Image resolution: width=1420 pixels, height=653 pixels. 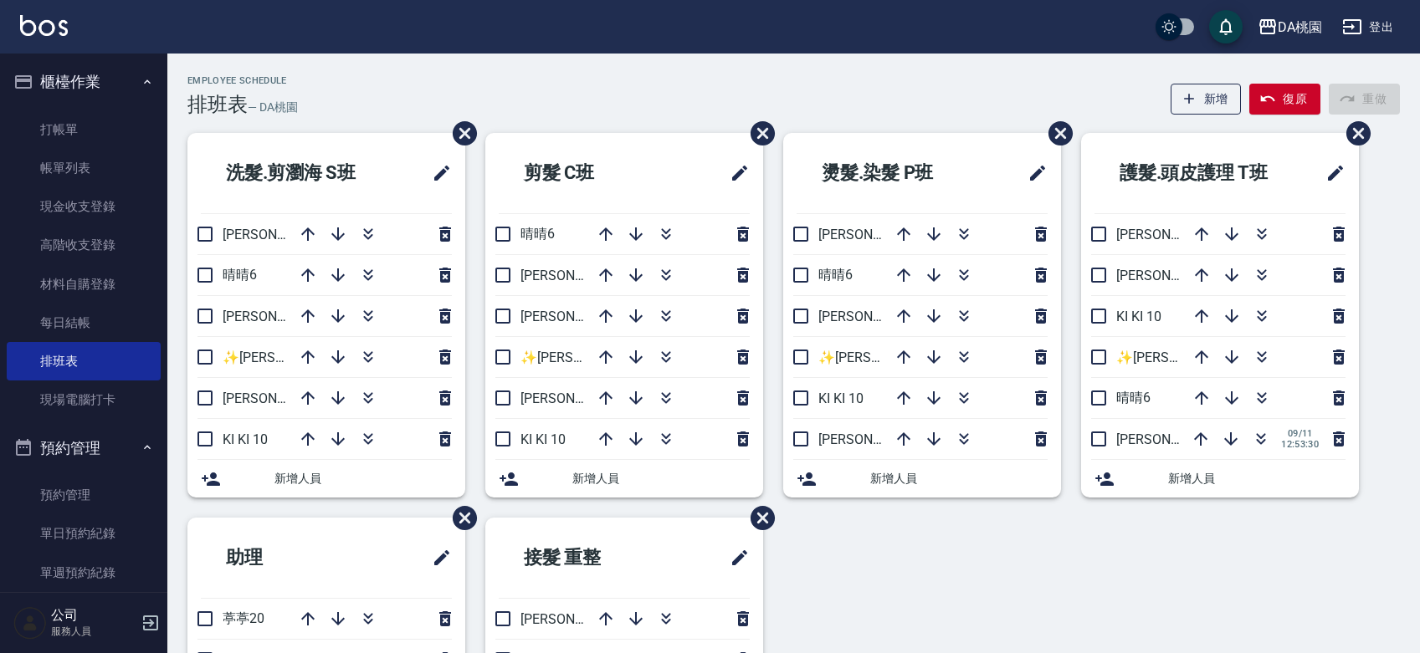 What do you see at coordinates (84, 245) in the screenshot?
I see `a: 高階收支登錄` at bounding box center [84, 245].